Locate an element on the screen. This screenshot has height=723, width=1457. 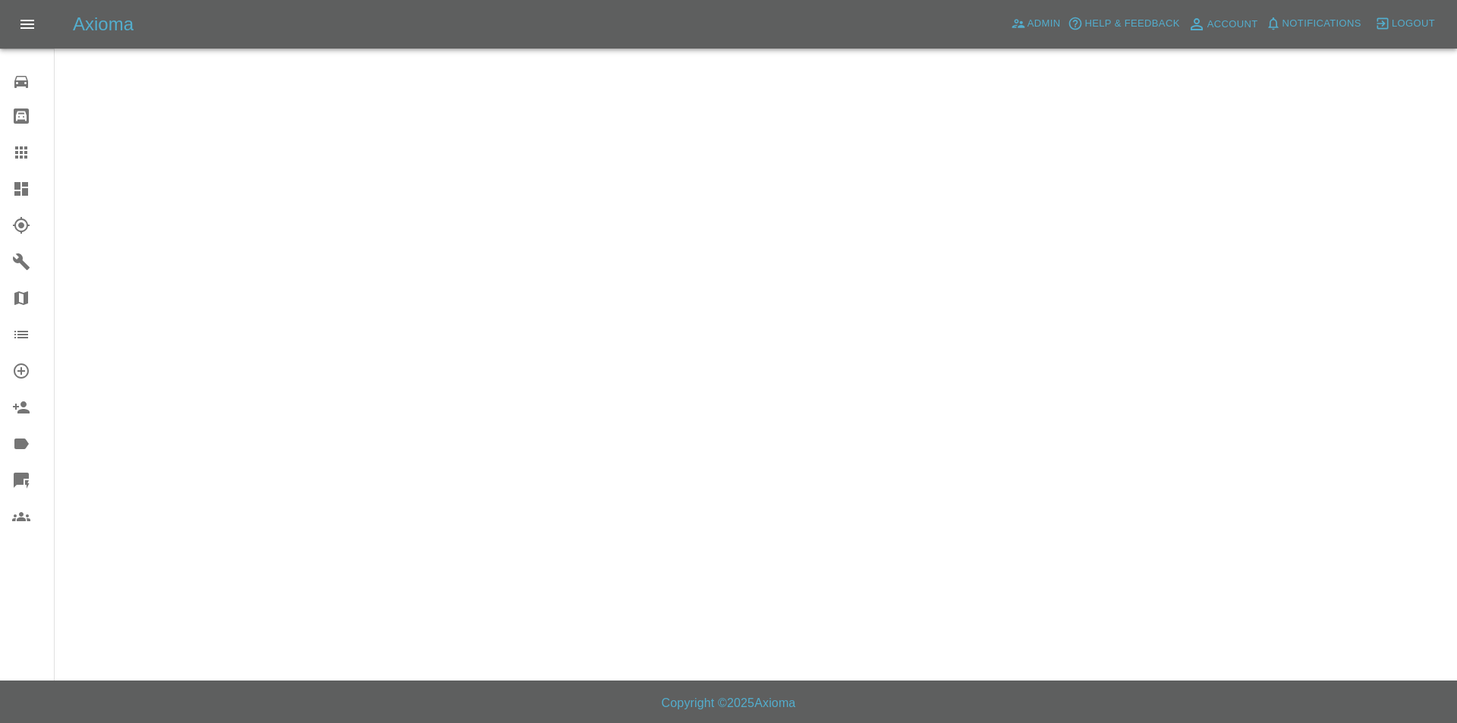
button: Help & Feedback is located at coordinates (1123, 24).